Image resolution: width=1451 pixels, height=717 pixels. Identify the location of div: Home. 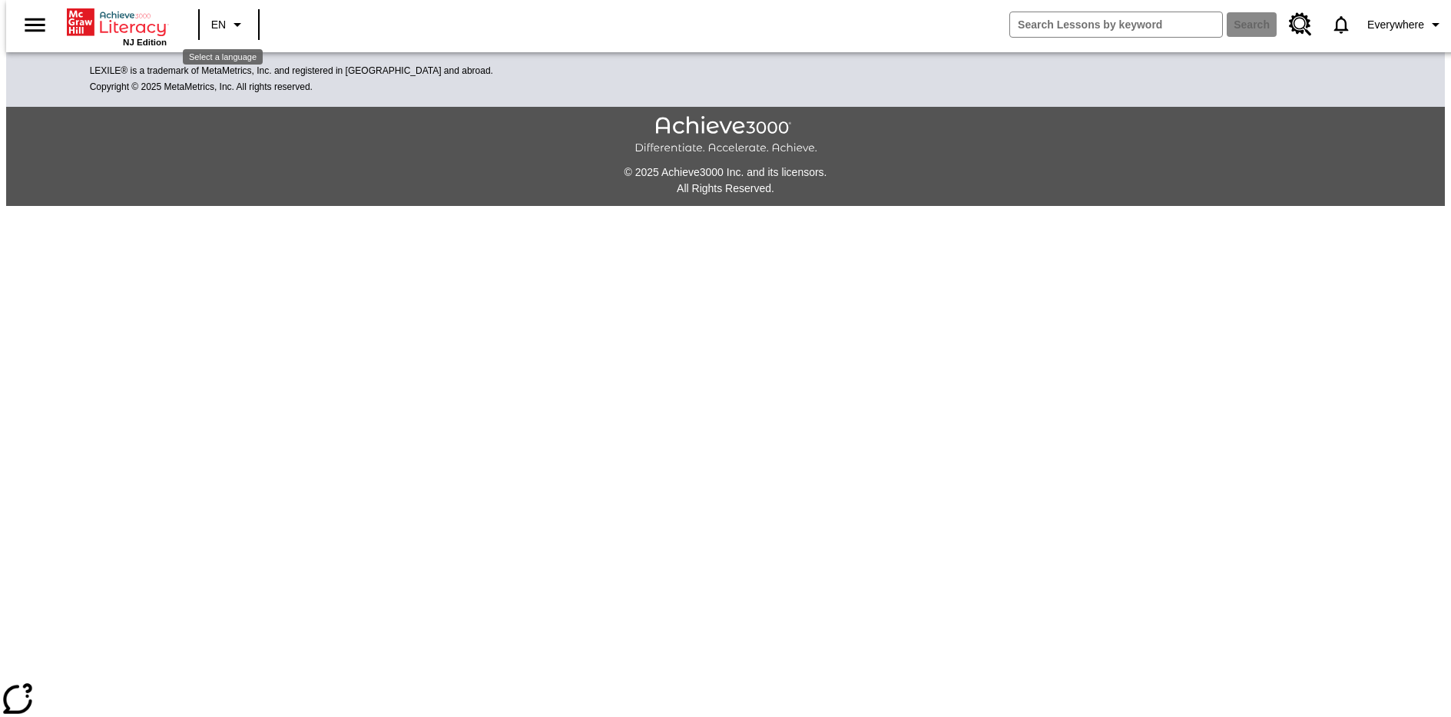
(117, 26).